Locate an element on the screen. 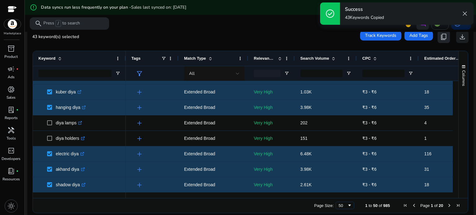 Image resolution: width=476 pixels, height=215 pixels. mat-icon: error_outline is located at coordinates (33, 7).